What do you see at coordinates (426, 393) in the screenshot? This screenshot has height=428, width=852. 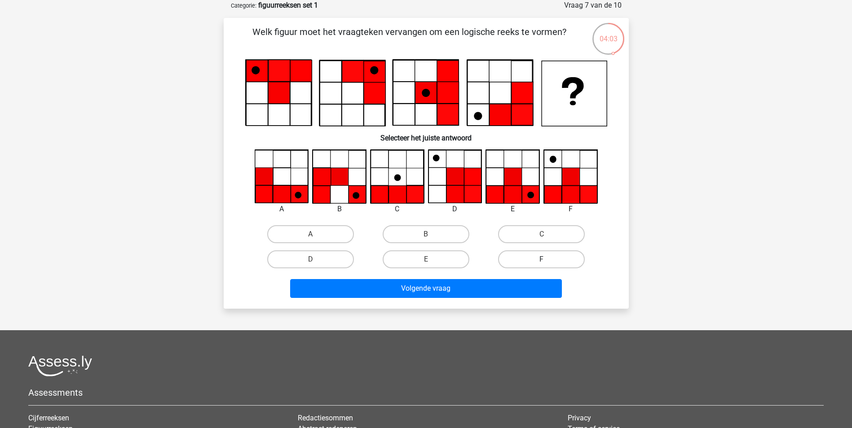 I see `h5: Assessments` at bounding box center [426, 393].